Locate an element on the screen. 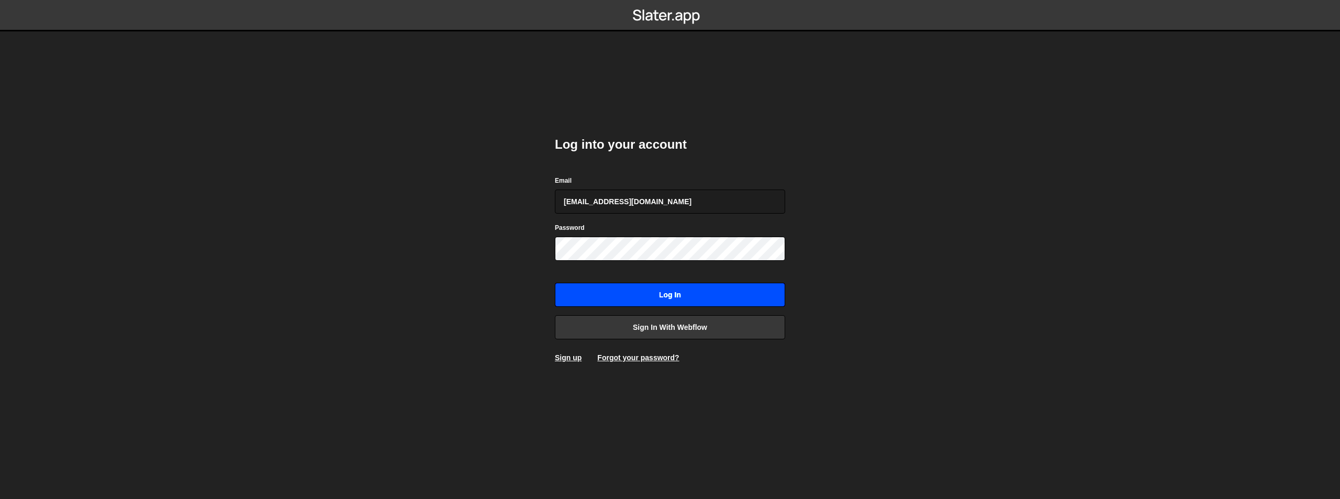  a: Sign in with Webflow is located at coordinates (670, 327).